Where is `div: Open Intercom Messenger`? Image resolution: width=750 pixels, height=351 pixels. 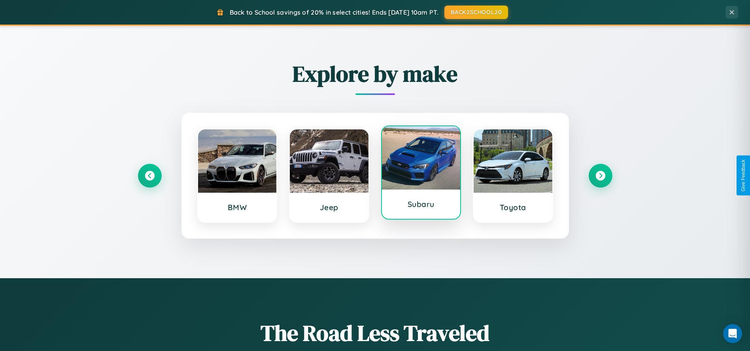 div: Open Intercom Messenger is located at coordinates (732, 333).